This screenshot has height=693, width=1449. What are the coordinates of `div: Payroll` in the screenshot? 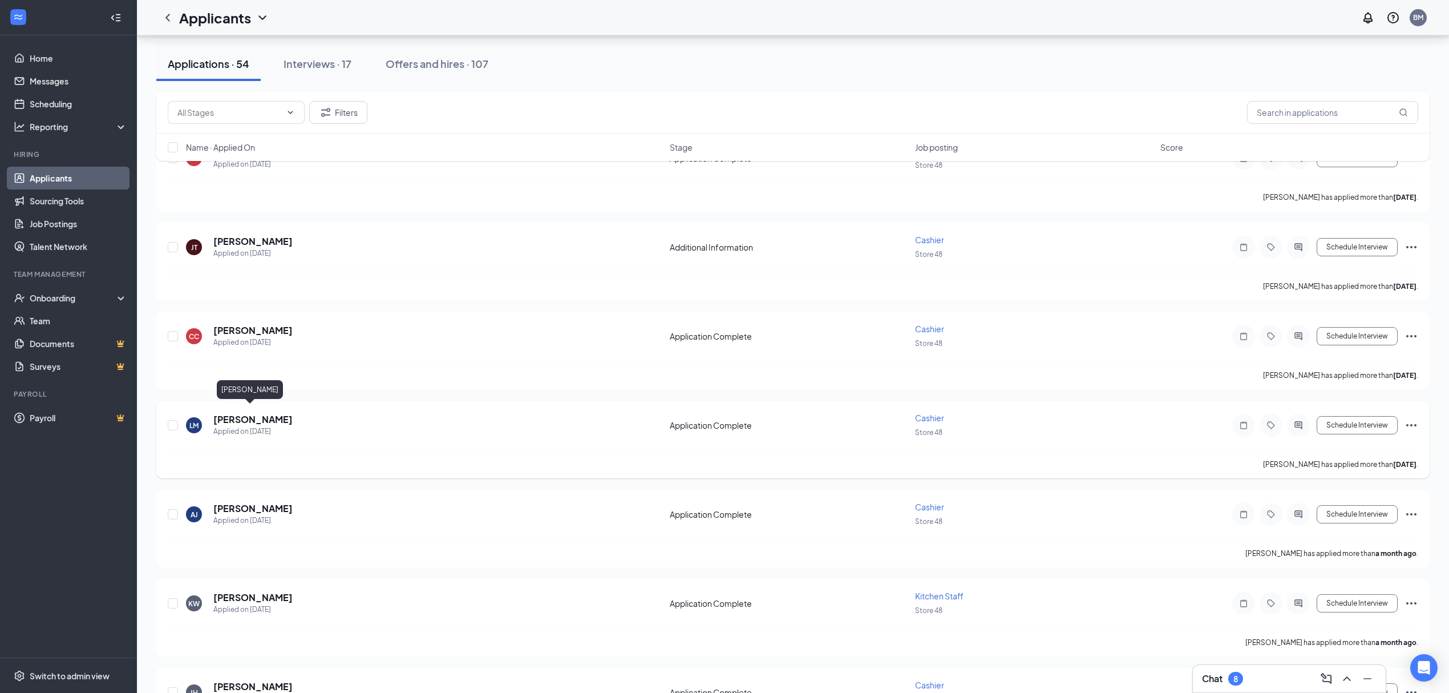 It's located at (69, 394).